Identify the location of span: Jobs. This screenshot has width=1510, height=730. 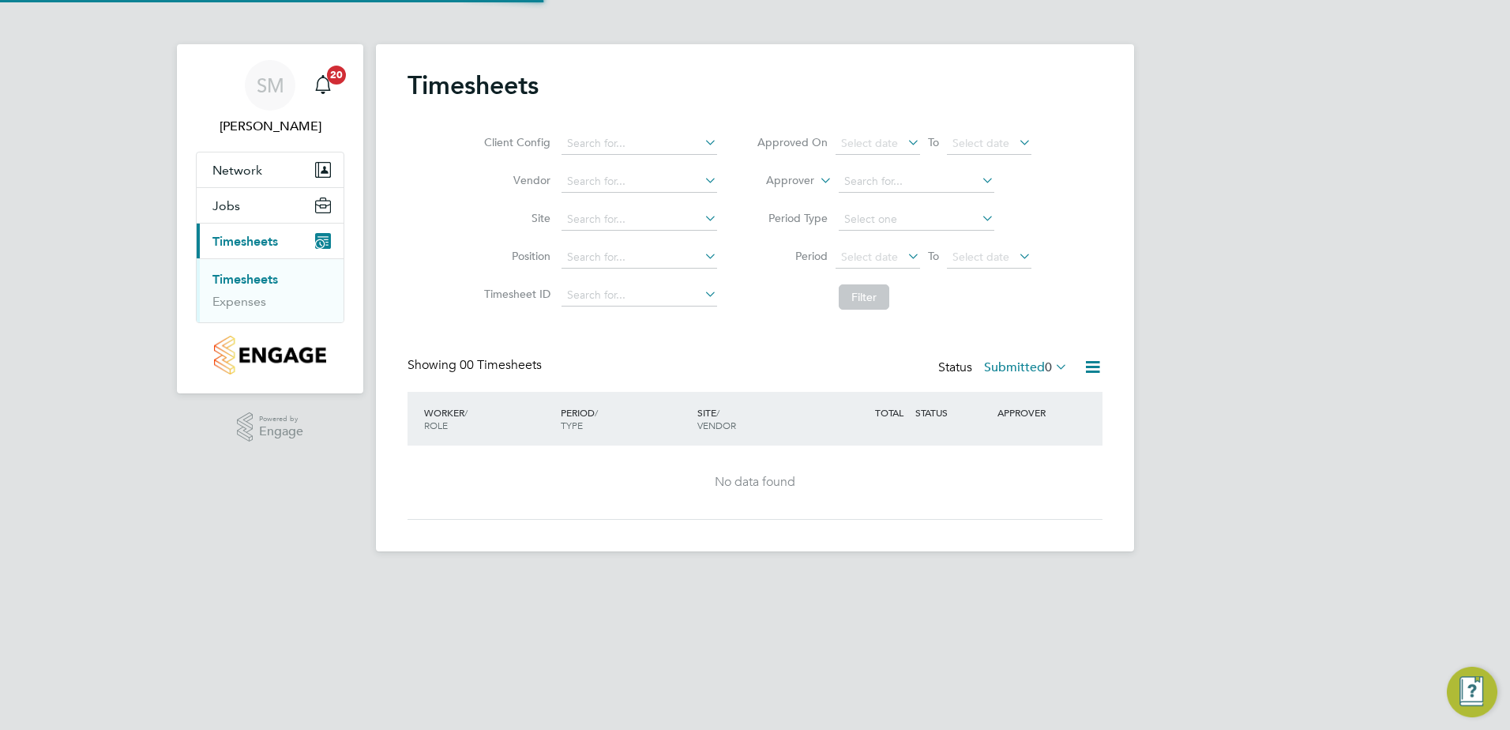
(226, 205).